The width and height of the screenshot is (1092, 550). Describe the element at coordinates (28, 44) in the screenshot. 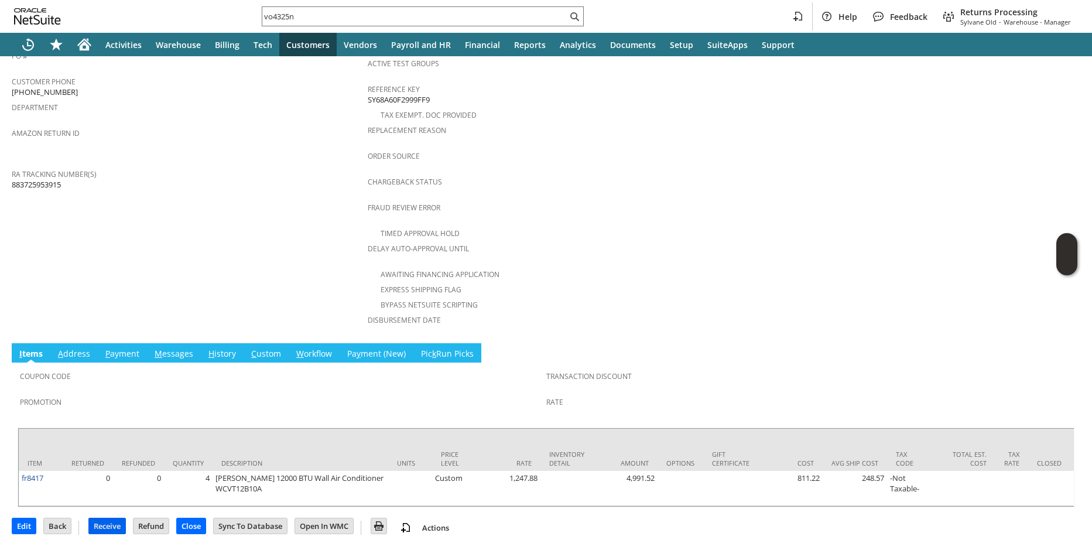

I see `a: Recent Records` at that location.